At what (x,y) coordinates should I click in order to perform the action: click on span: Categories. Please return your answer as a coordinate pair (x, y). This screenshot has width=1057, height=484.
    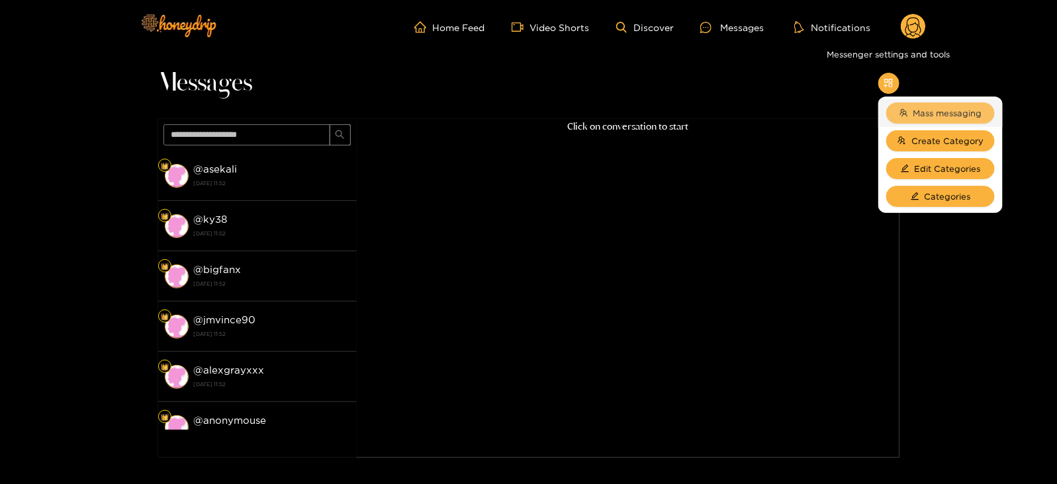
    Looking at the image, I should click on (947, 197).